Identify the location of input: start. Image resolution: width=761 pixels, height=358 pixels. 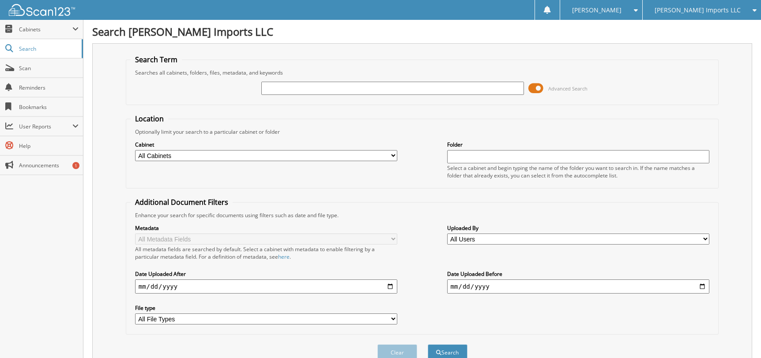
(266, 286).